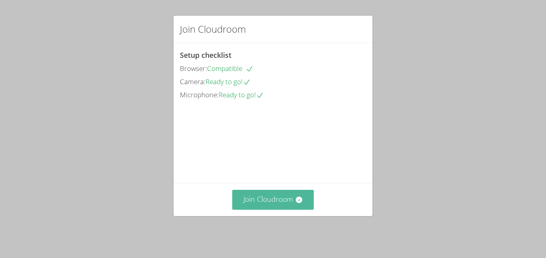  What do you see at coordinates (212, 29) in the screenshot?
I see `h2: Join Cloudroom` at bounding box center [212, 29].